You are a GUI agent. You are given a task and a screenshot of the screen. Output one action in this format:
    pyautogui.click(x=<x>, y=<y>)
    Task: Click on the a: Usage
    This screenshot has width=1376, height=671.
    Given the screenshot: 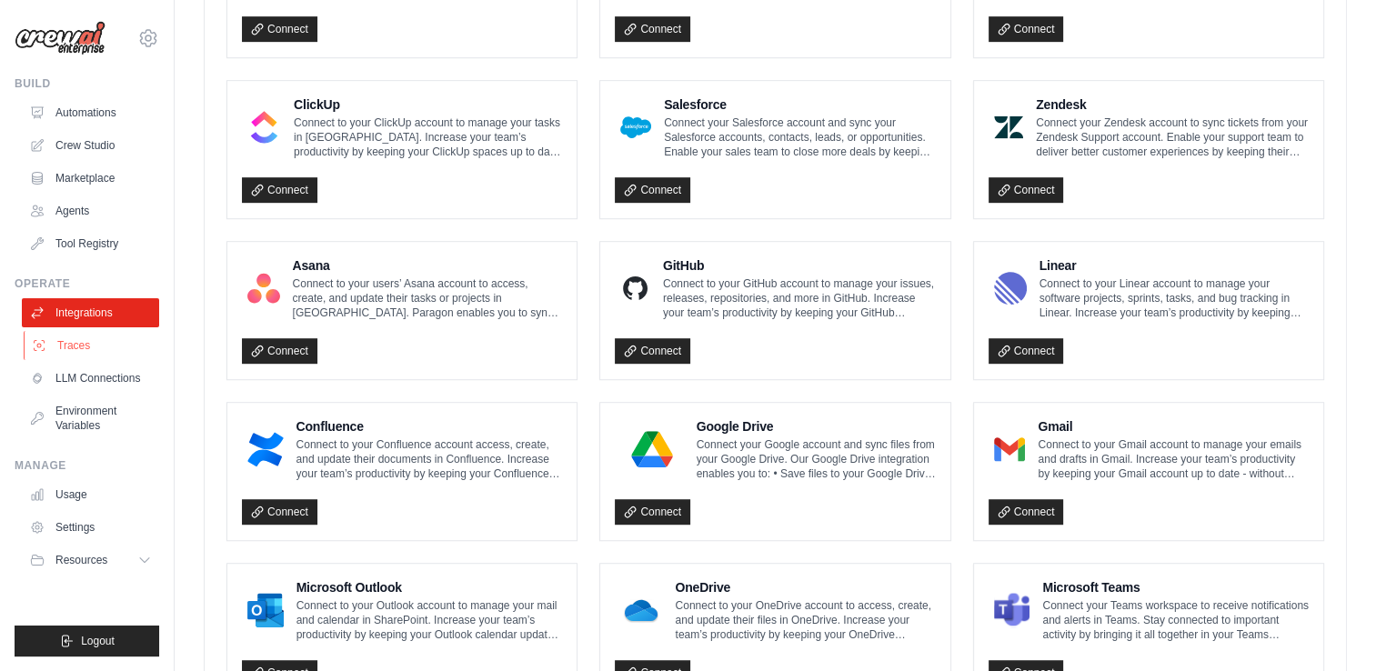 What is the action you would take?
    pyautogui.click(x=90, y=495)
    